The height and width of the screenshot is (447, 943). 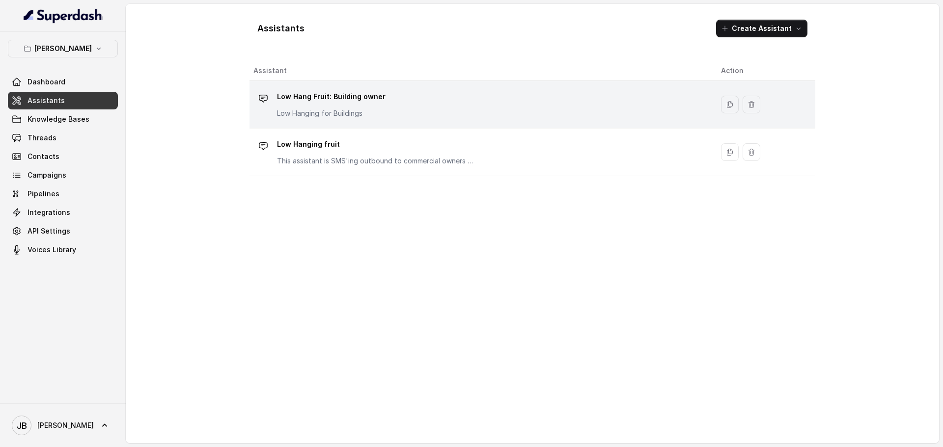 What do you see at coordinates (63, 119) in the screenshot?
I see `a: Knowledge Bases` at bounding box center [63, 119].